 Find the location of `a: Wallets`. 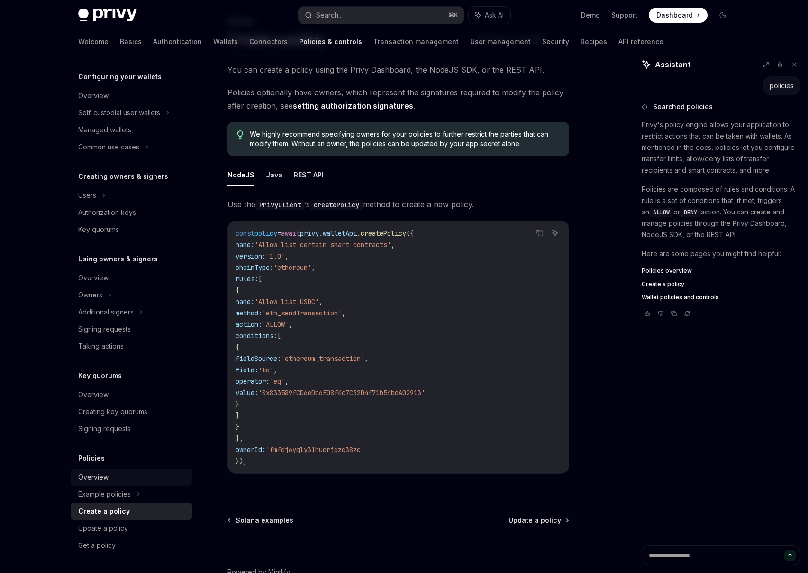

a: Wallets is located at coordinates (226, 42).